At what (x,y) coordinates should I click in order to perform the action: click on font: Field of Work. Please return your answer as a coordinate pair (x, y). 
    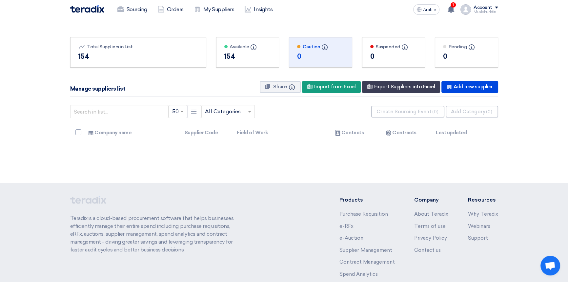
    Looking at the image, I should click on (252, 133).